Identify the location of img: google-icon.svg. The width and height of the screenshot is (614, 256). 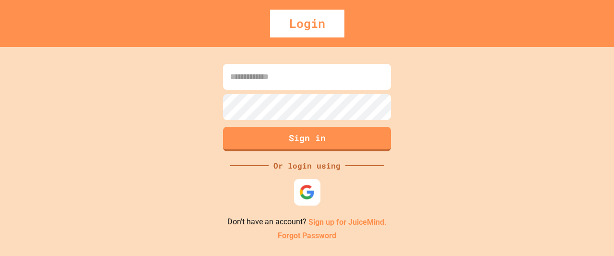
(307, 191).